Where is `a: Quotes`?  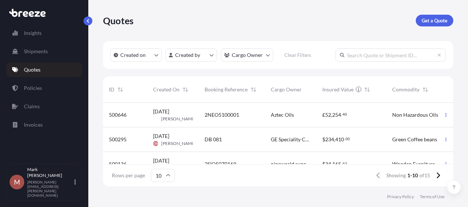
a: Quotes is located at coordinates (44, 70).